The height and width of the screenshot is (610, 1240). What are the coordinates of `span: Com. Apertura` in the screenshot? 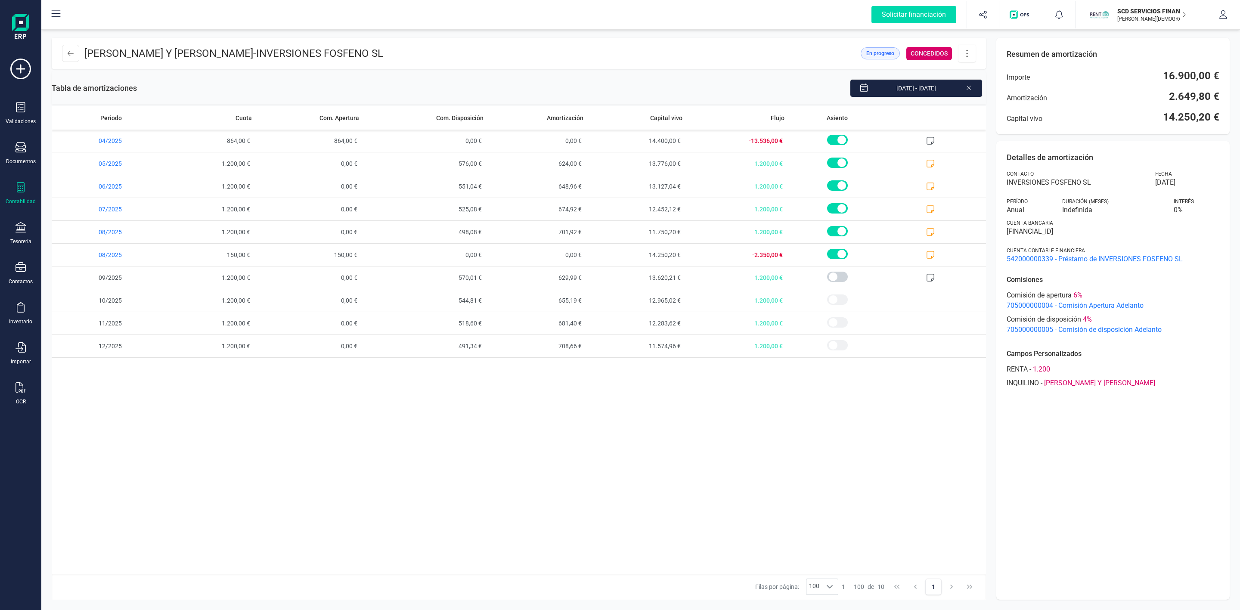 It's located at (339, 118).